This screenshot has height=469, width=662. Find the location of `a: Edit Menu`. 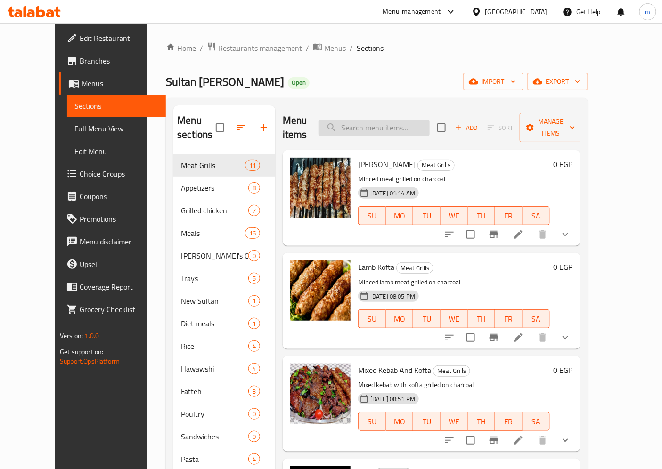

a: Edit Menu is located at coordinates (116, 151).